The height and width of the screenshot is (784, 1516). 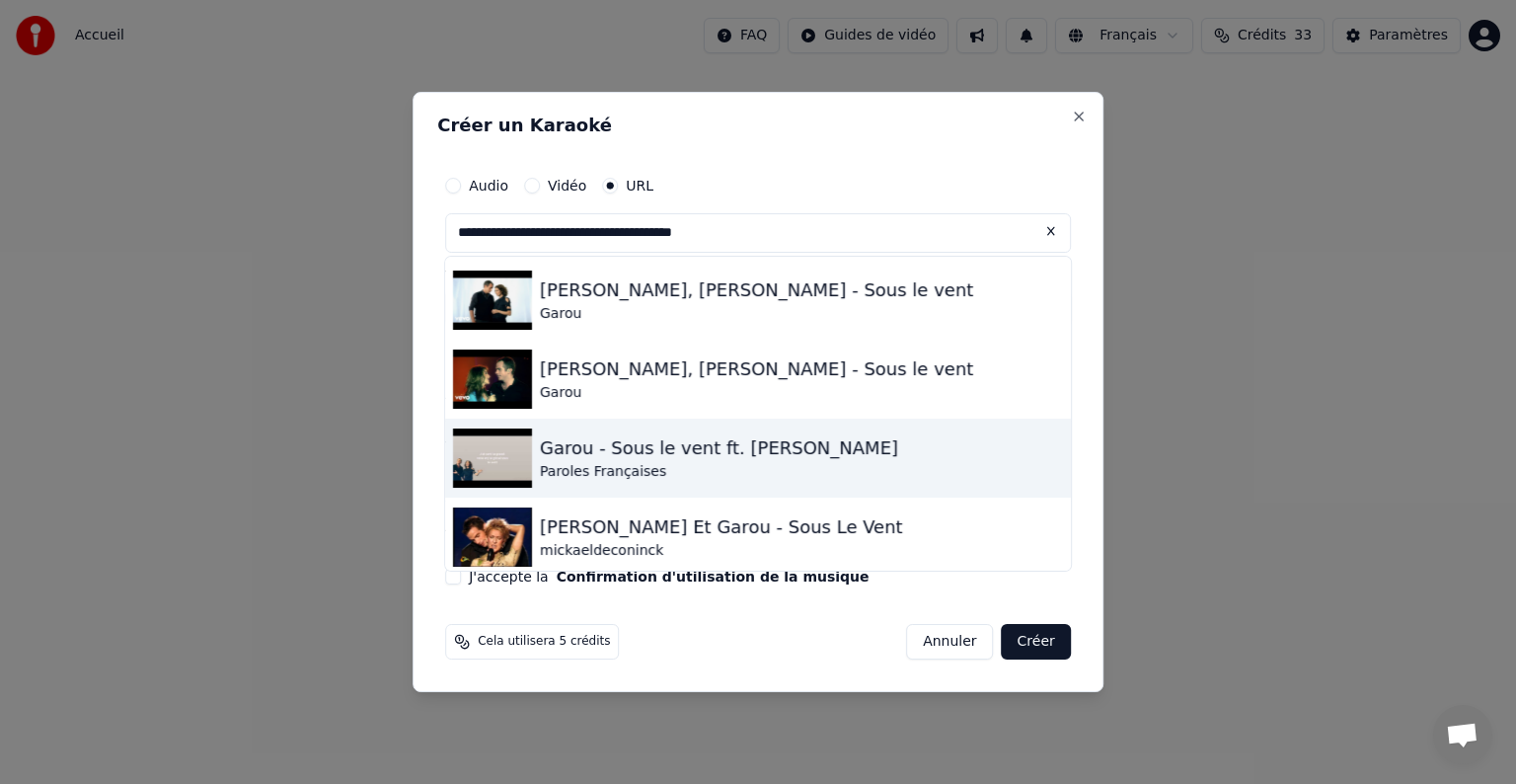 I want to click on label: Vidéo, so click(x=566, y=185).